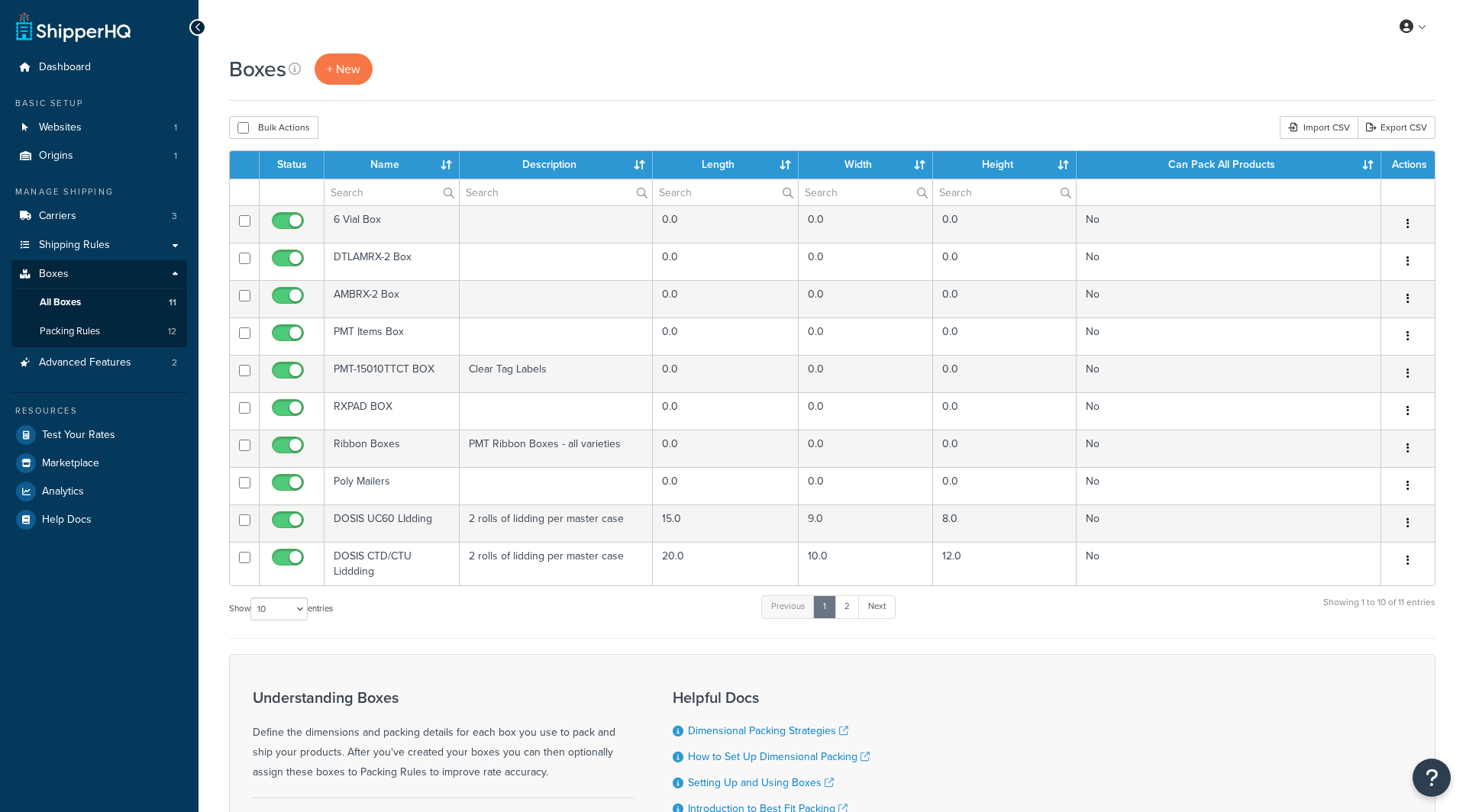 The width and height of the screenshot is (1466, 812). What do you see at coordinates (258, 69) in the screenshot?
I see `h1: Boxes` at bounding box center [258, 69].